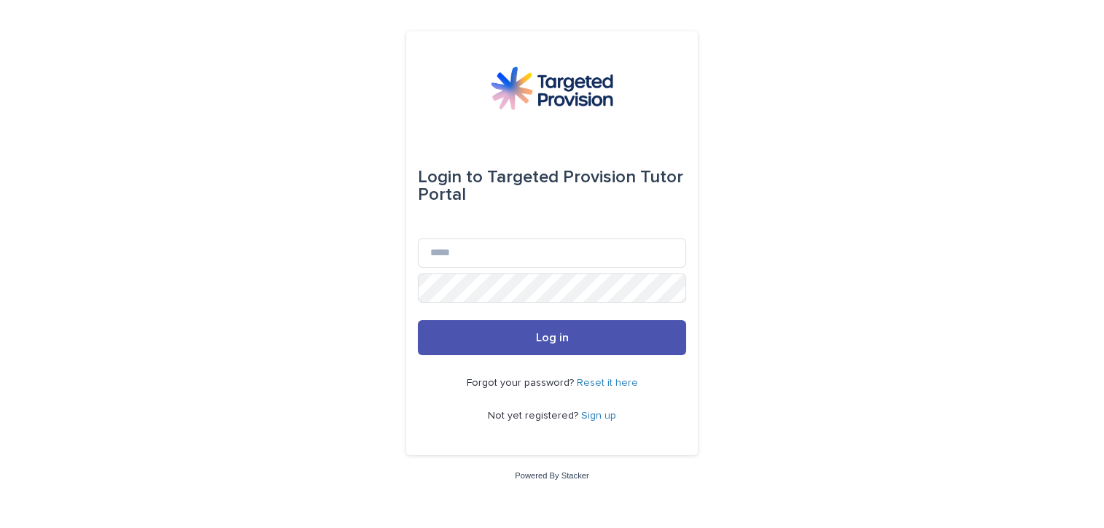 The width and height of the screenshot is (1104, 528). What do you see at coordinates (450, 177) in the screenshot?
I see `span: Login to` at bounding box center [450, 177].